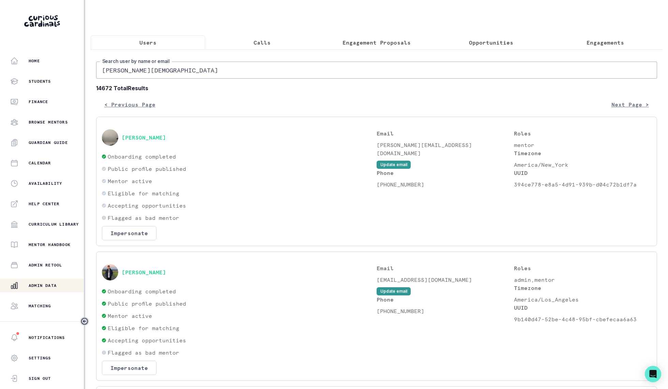 Image resolution: width=668 pixels, height=389 pixels. I want to click on p: mentor, so click(582, 145).